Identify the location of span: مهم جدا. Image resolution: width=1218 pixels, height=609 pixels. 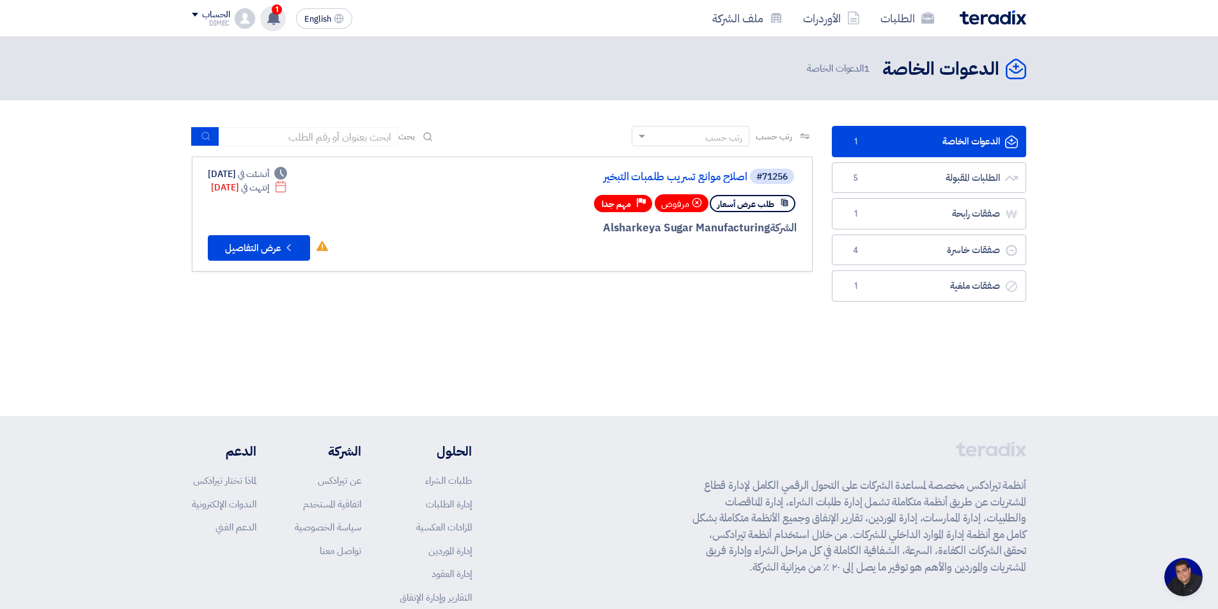
(616, 204).